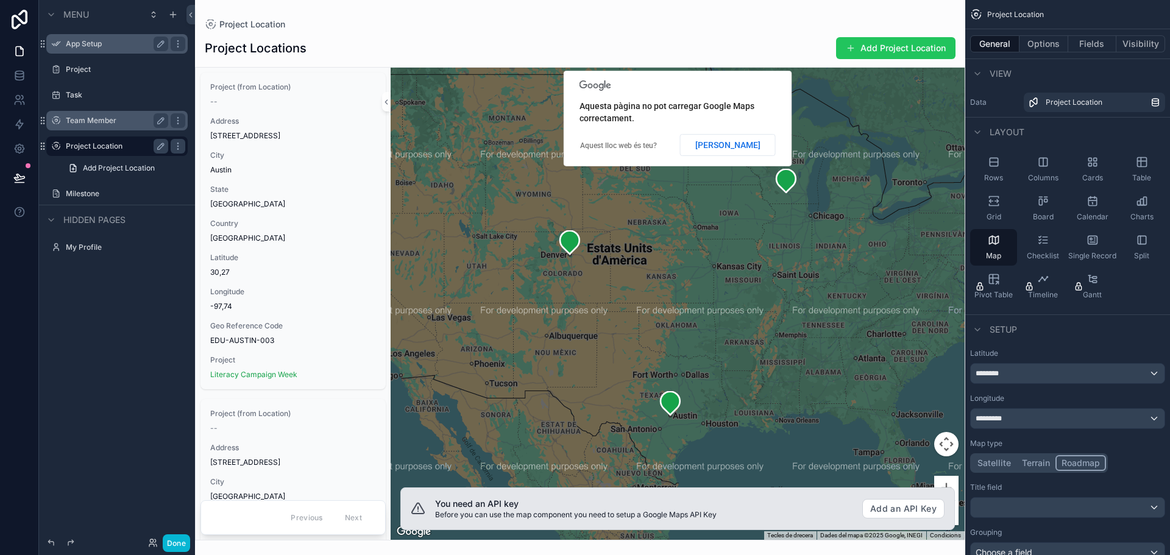 The width and height of the screenshot is (1170, 555). I want to click on button: Map, so click(993, 247).